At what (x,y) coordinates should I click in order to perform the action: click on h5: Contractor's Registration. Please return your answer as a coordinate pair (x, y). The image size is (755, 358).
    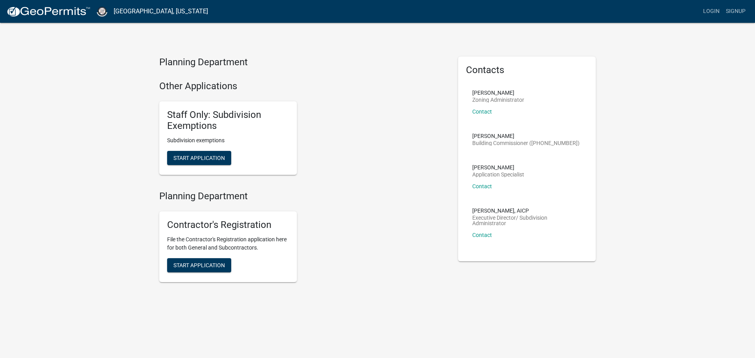
    Looking at the image, I should click on (228, 225).